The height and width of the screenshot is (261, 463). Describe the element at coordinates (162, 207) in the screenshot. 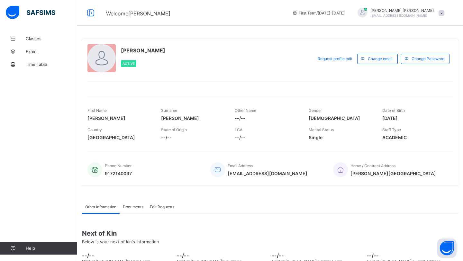

I see `span: Edit Requests` at that location.